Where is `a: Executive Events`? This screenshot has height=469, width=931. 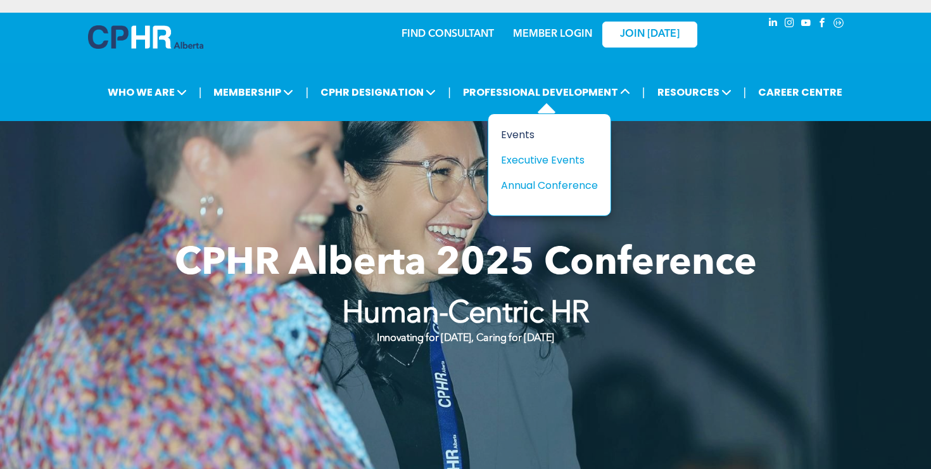
a: Executive Events is located at coordinates (549, 160).